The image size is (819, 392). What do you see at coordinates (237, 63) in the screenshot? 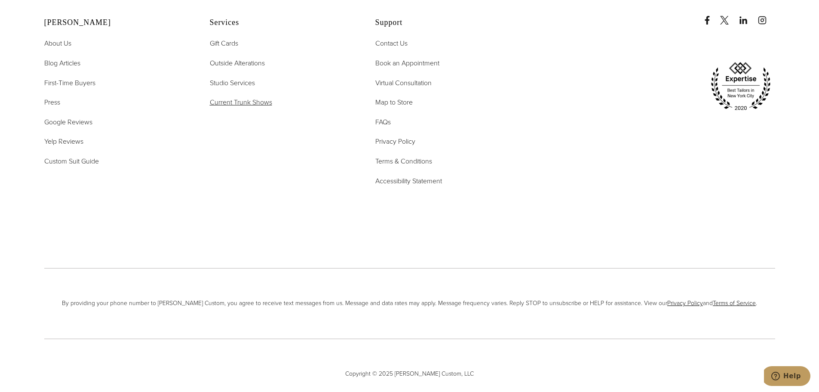
I see `a: Outside Alterations` at bounding box center [237, 63].